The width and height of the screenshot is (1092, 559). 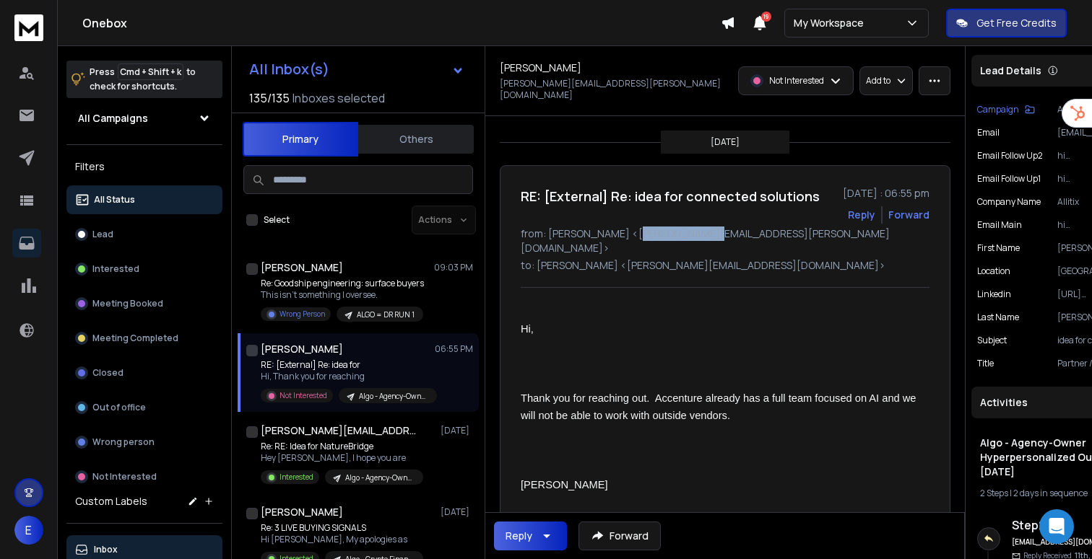 I want to click on p: RE: [External] Re: idea for, so click(x=347, y=365).